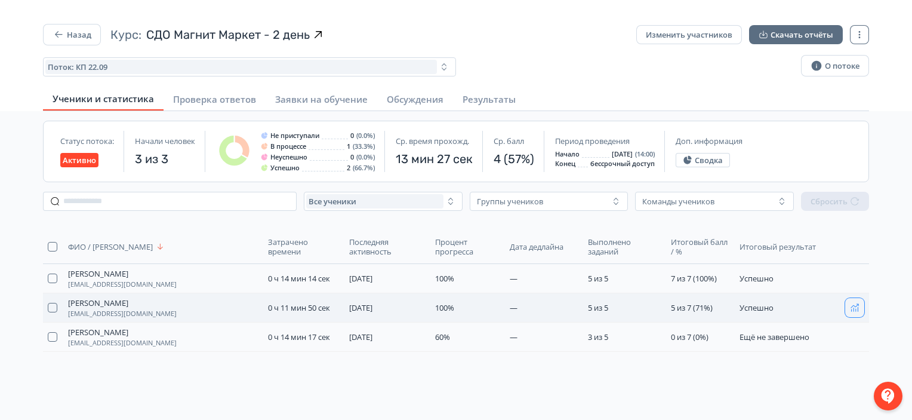 This screenshot has width=912, height=420. I want to click on span: бессрочный доступ, so click(623, 164).